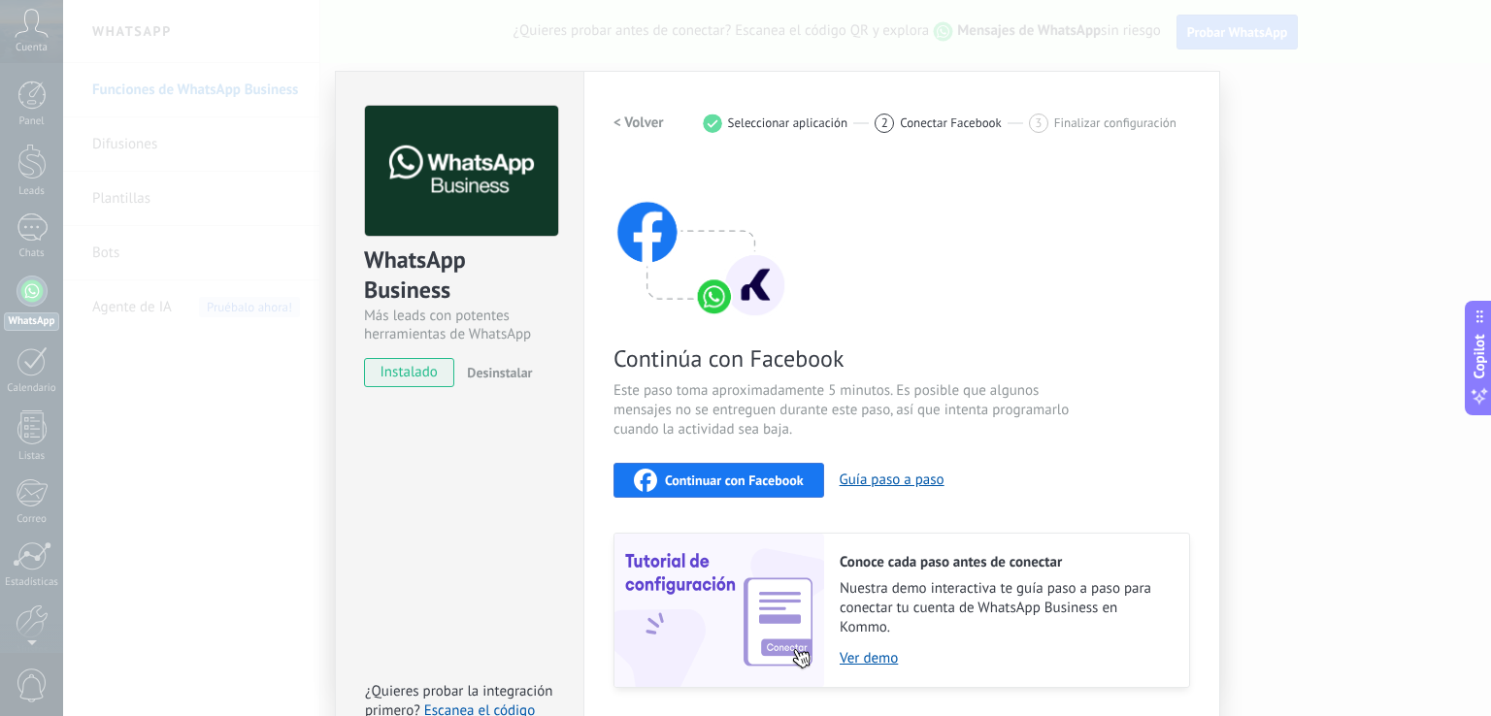  What do you see at coordinates (1005, 562) in the screenshot?
I see `h2: Conoce cada paso antes de conectar` at bounding box center [1005, 562].